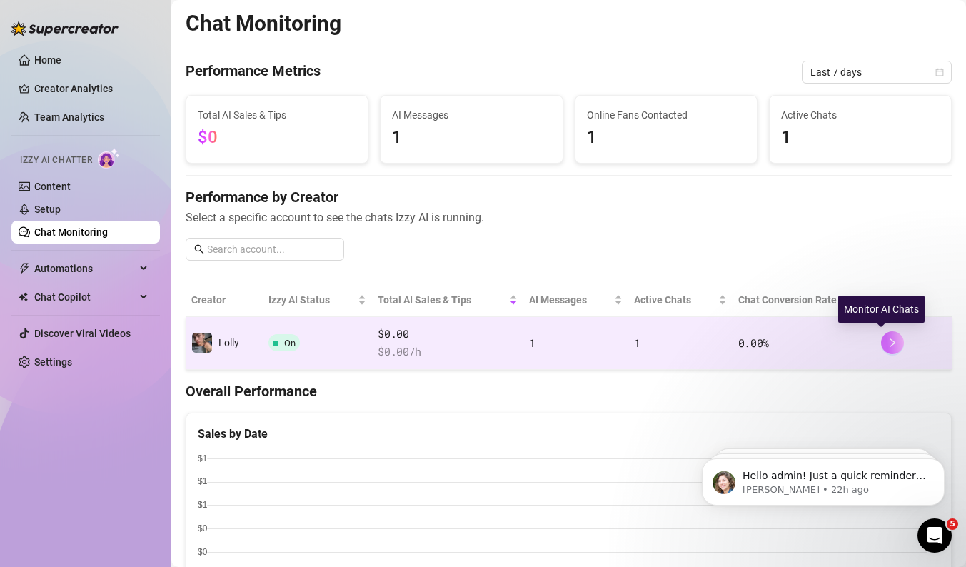  What do you see at coordinates (892, 343) in the screenshot?
I see `button: right` at bounding box center [892, 343].